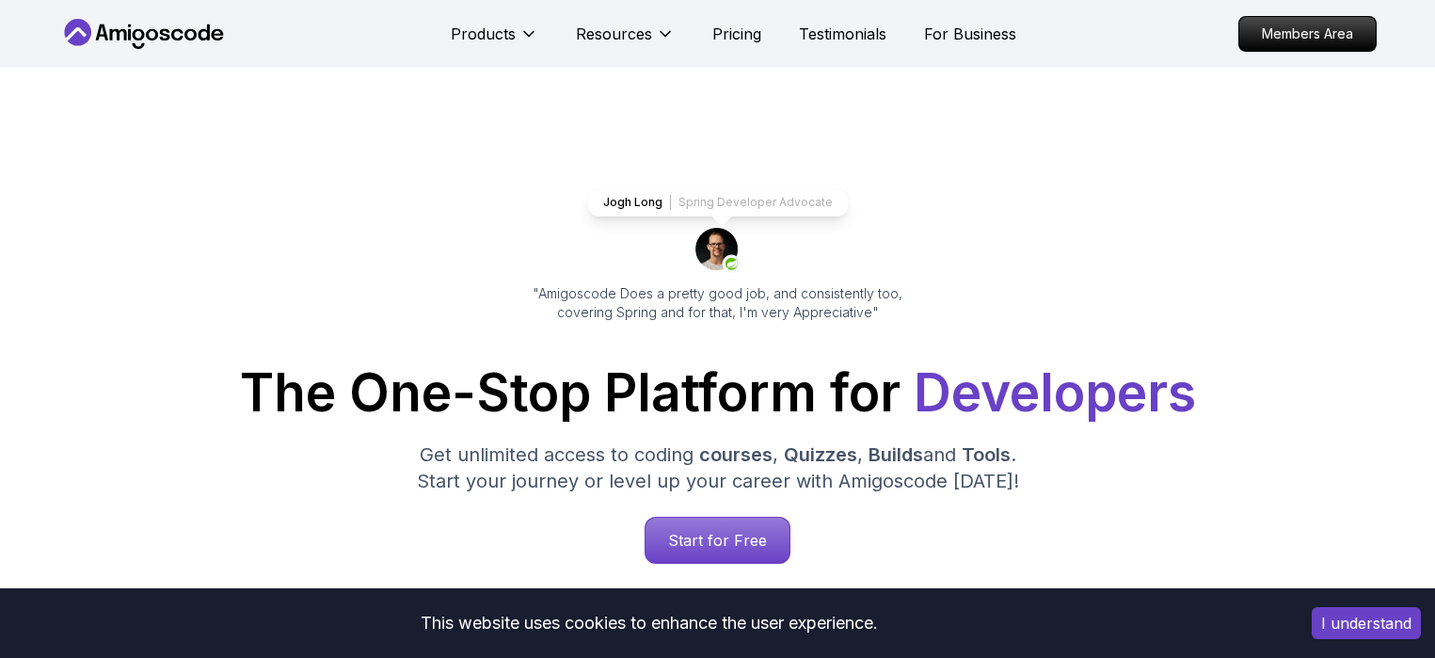 The height and width of the screenshot is (658, 1435). Describe the element at coordinates (633, 202) in the screenshot. I see `p: Jogh Long` at that location.